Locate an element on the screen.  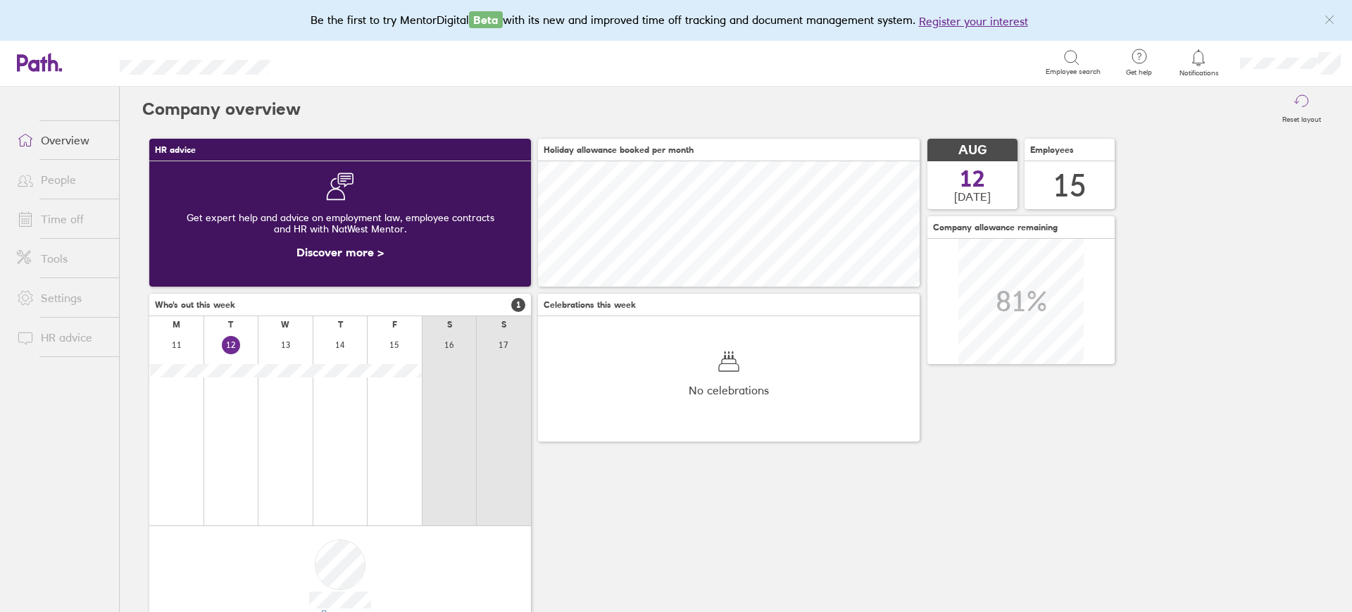
span: Celebrations this week is located at coordinates (590, 305).